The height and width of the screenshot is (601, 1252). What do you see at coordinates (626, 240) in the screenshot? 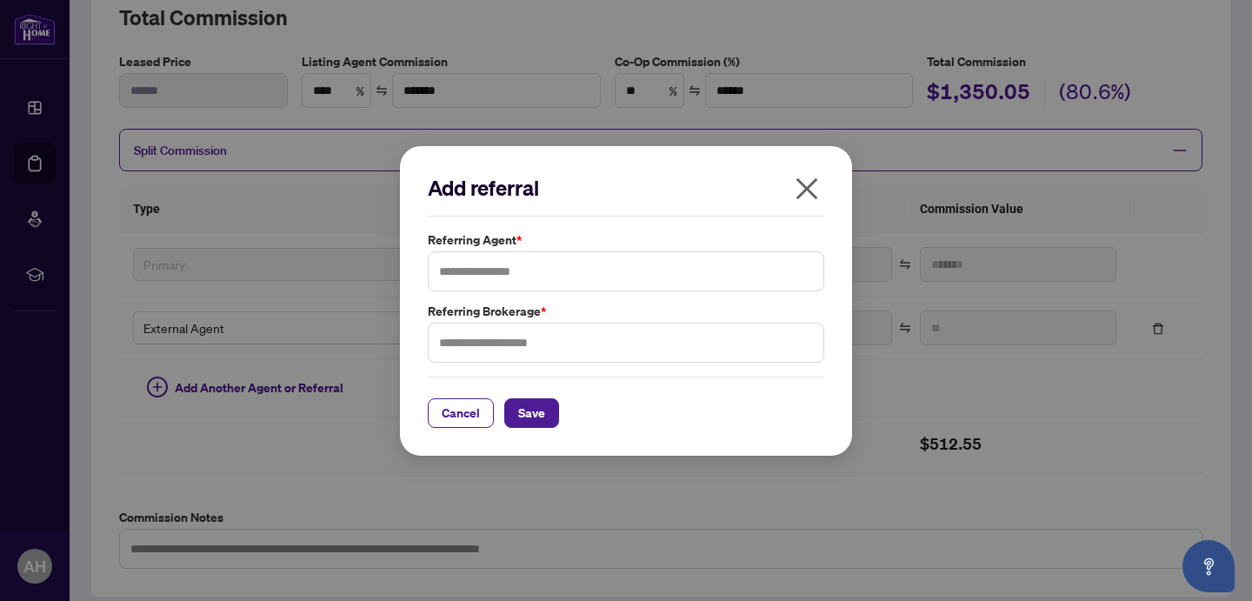
I see `label: Referring Agent` at bounding box center [626, 240].